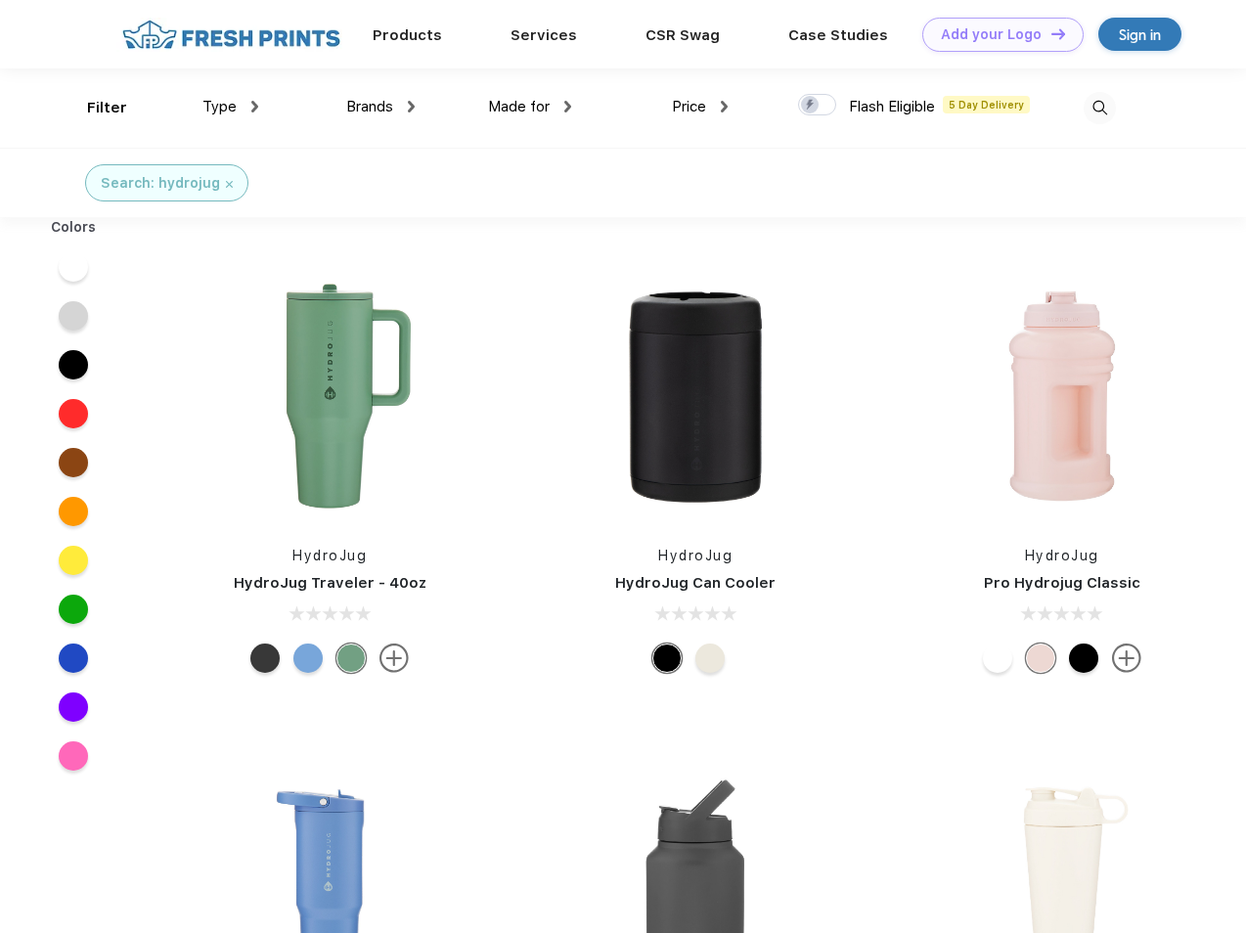 The height and width of the screenshot is (933, 1246). I want to click on img: filter_cancel.svg, so click(229, 184).